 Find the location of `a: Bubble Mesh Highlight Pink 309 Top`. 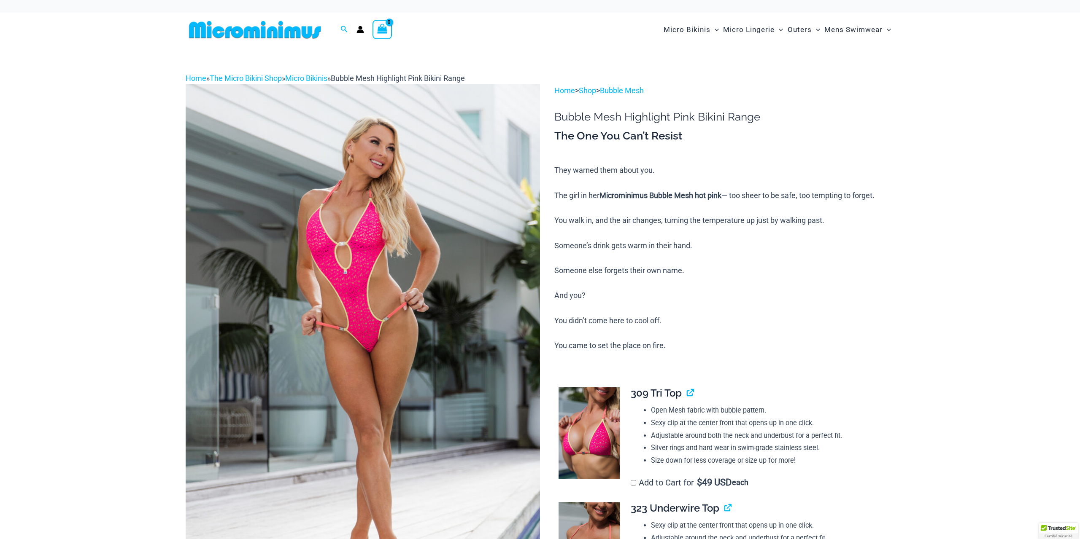

a: Bubble Mesh Highlight Pink 309 Top is located at coordinates (589, 434).